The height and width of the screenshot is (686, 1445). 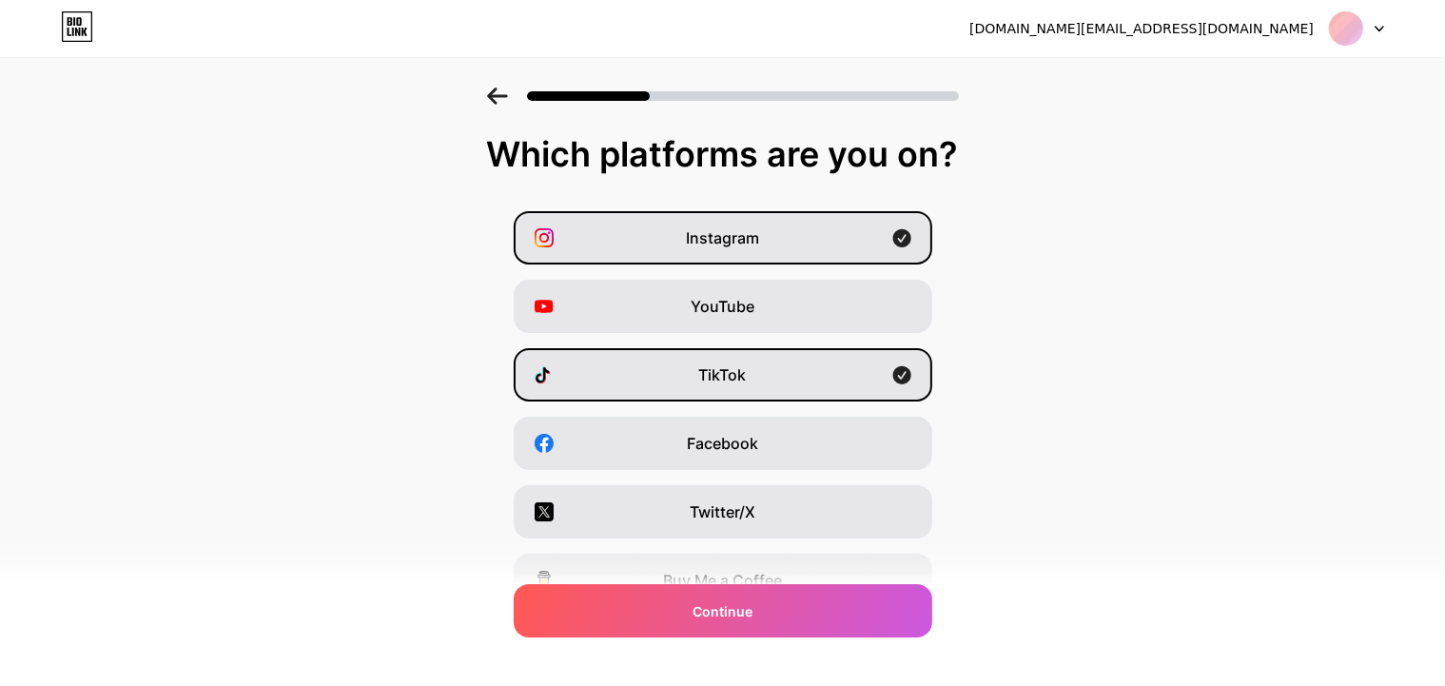 I want to click on span: YouTube, so click(x=722, y=306).